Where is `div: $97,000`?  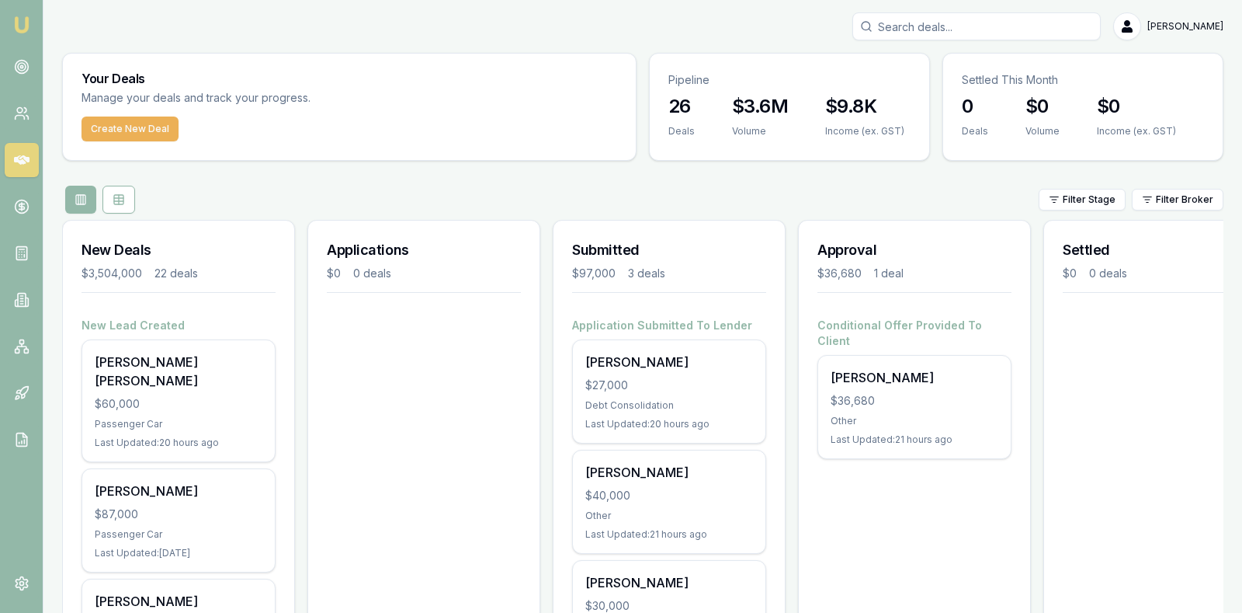
div: $97,000 is located at coordinates (594, 273).